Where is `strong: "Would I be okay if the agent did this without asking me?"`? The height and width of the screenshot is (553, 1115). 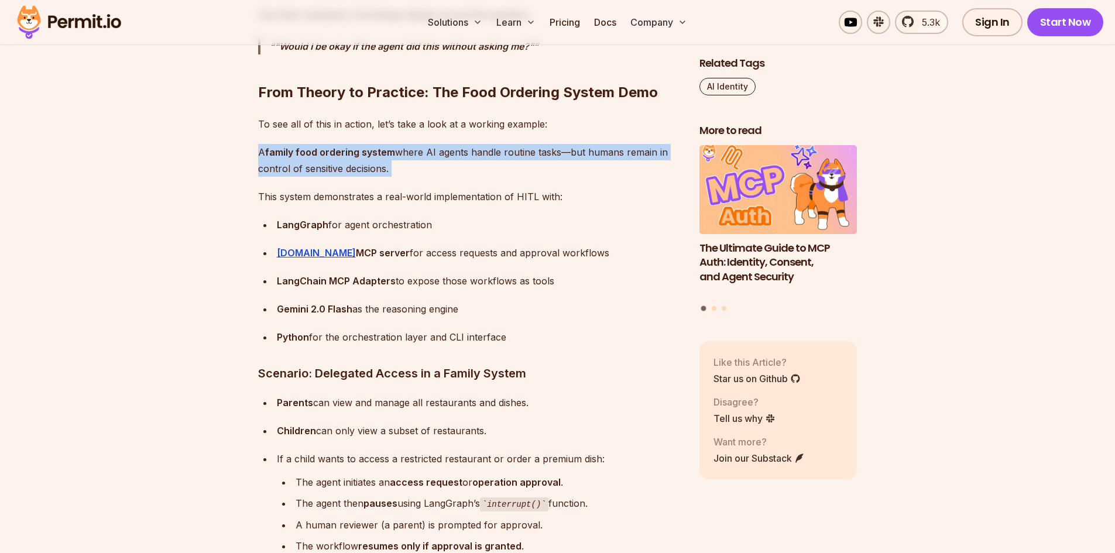
strong: "Would I be okay if the agent did this without asking me?" is located at coordinates (404, 46).